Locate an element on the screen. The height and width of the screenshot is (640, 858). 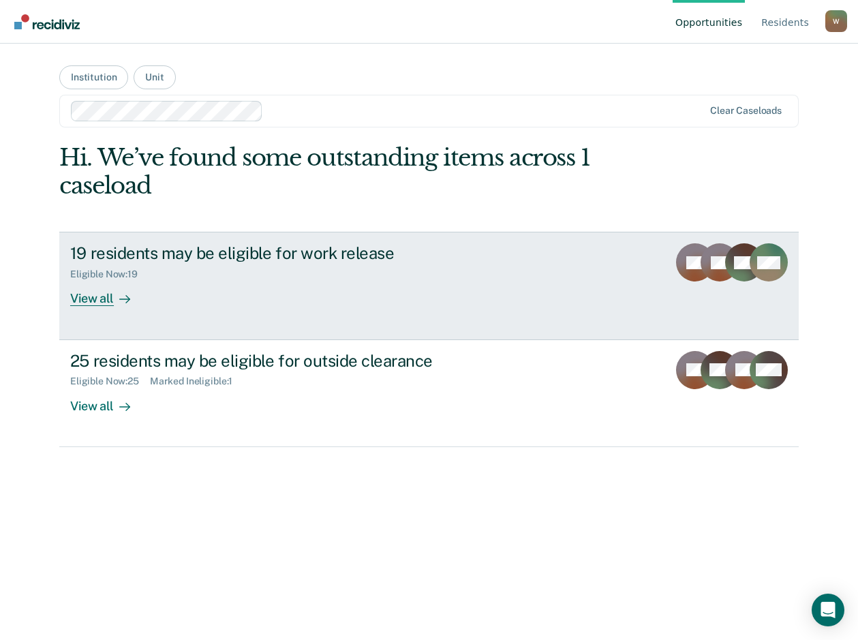
button: Institution is located at coordinates (93, 77).